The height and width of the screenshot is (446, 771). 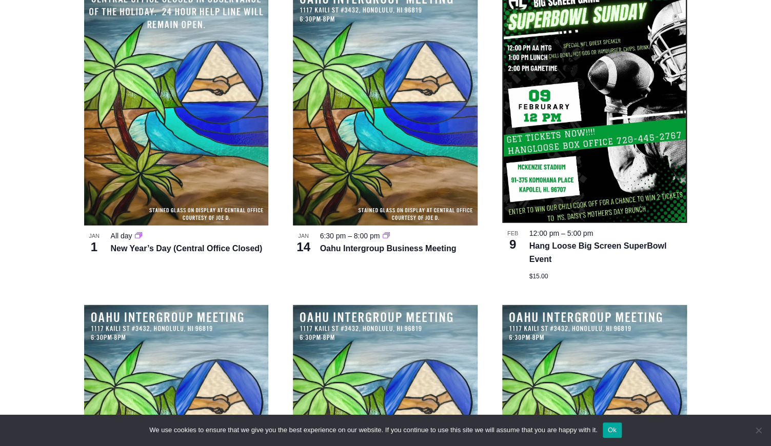 I want to click on span: 14, so click(x=303, y=247).